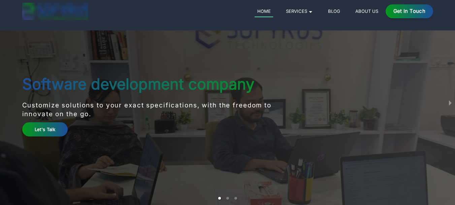  What do you see at coordinates (236, 198) in the screenshot?
I see `li: slide item 3` at bounding box center [236, 198].